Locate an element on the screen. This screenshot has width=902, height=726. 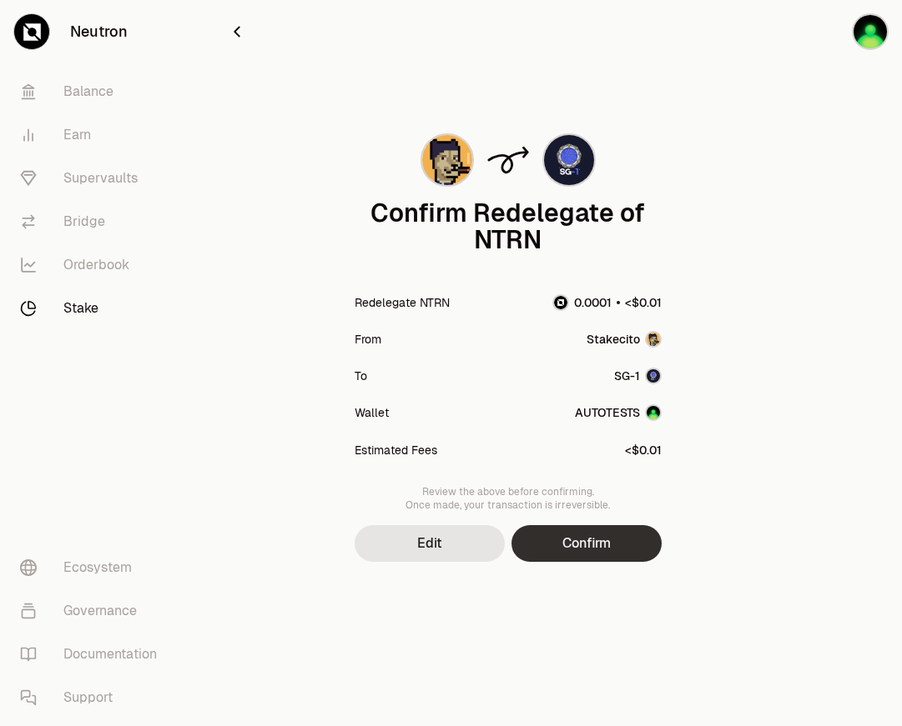
a: Balance is located at coordinates (93, 92).